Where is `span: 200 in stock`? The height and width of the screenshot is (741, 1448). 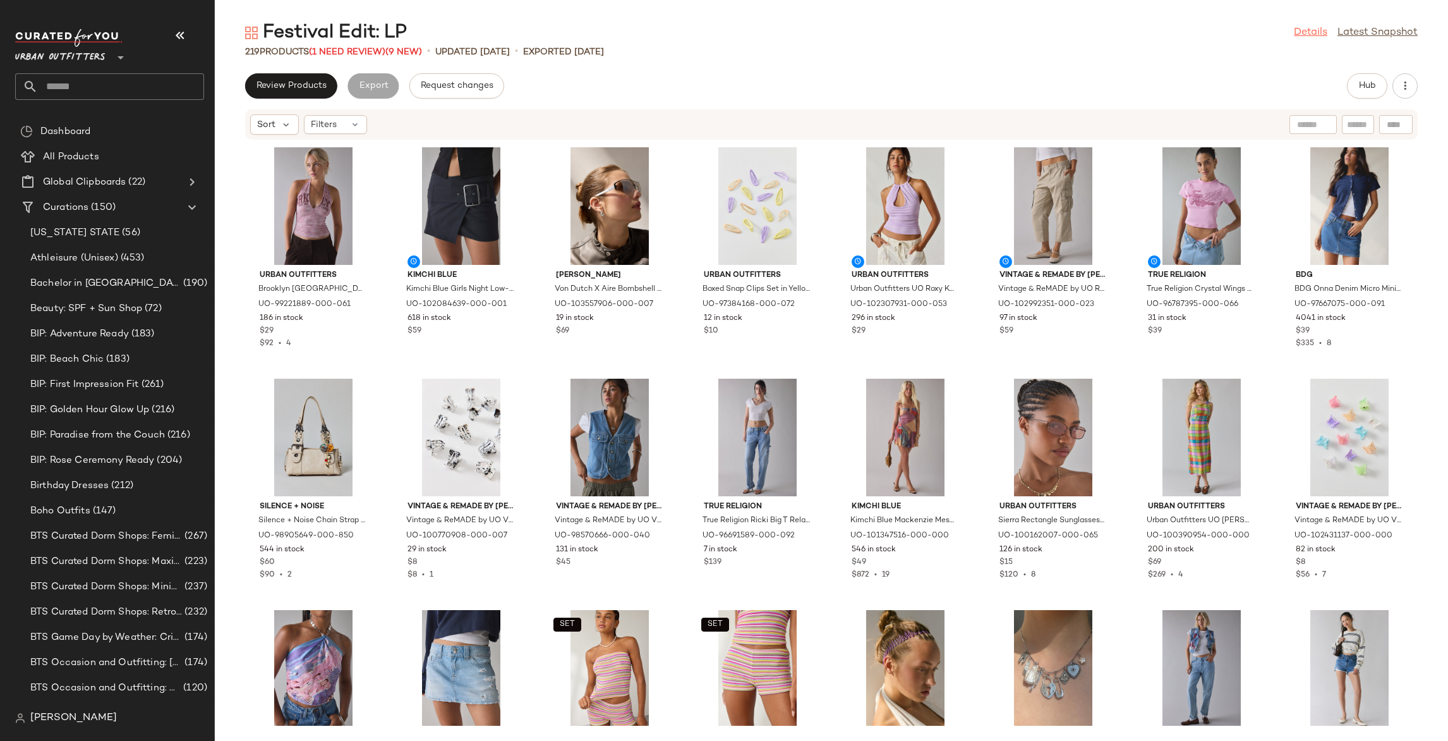
span: 200 in stock is located at coordinates (1171, 550).